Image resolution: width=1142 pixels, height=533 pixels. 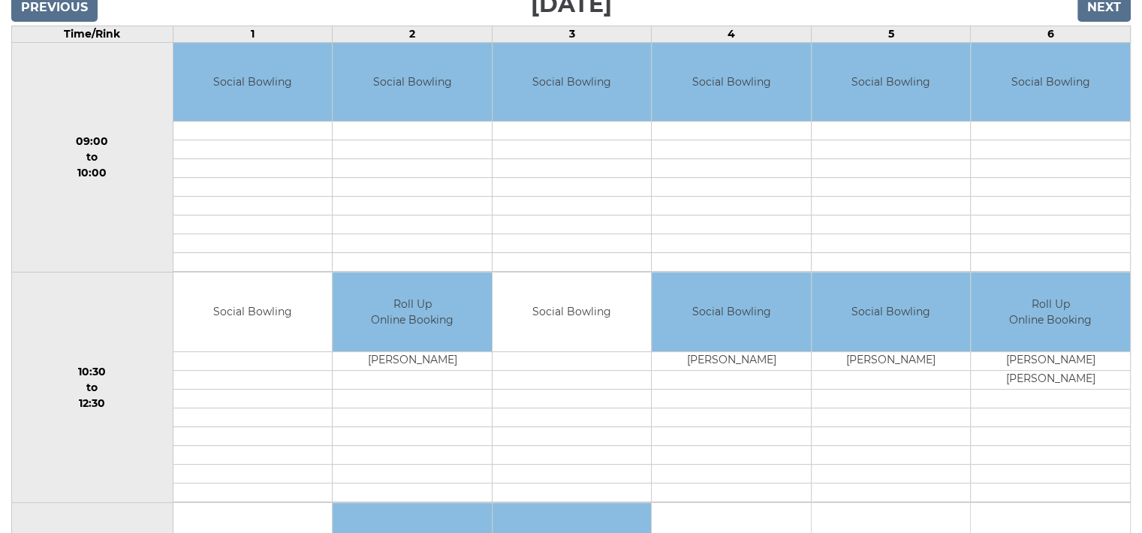 What do you see at coordinates (252, 34) in the screenshot?
I see `td: 1` at bounding box center [252, 34].